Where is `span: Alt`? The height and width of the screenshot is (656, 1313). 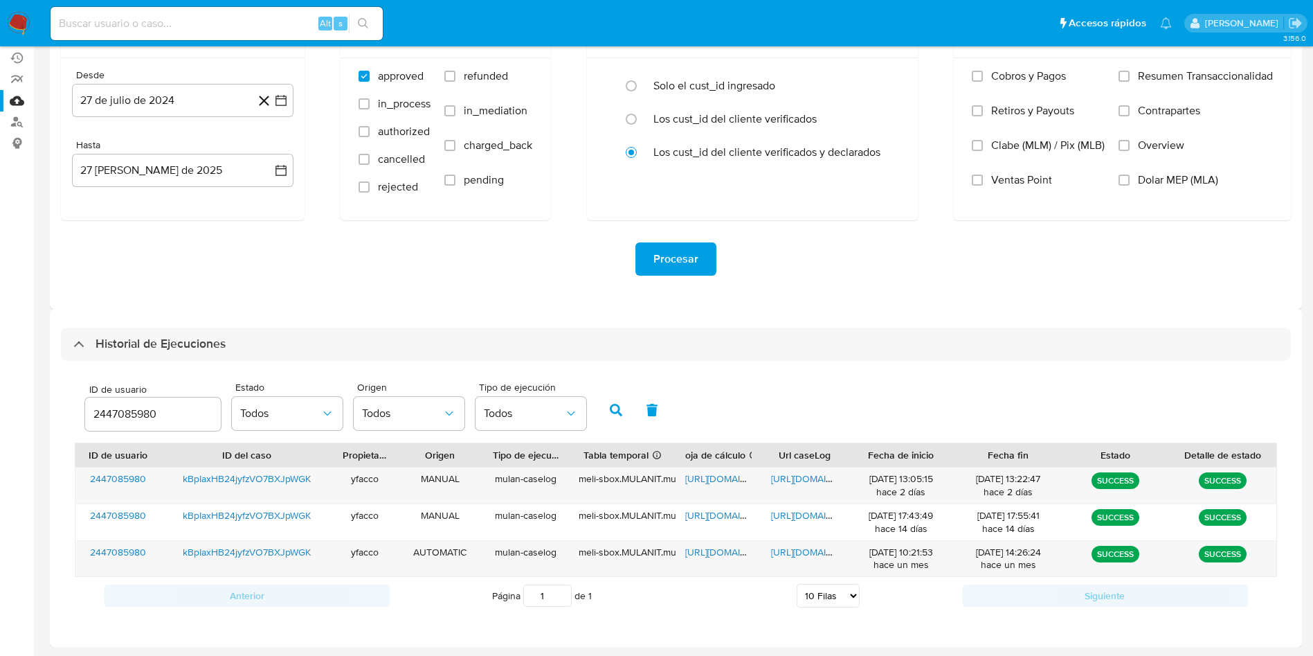
span: Alt is located at coordinates (325, 23).